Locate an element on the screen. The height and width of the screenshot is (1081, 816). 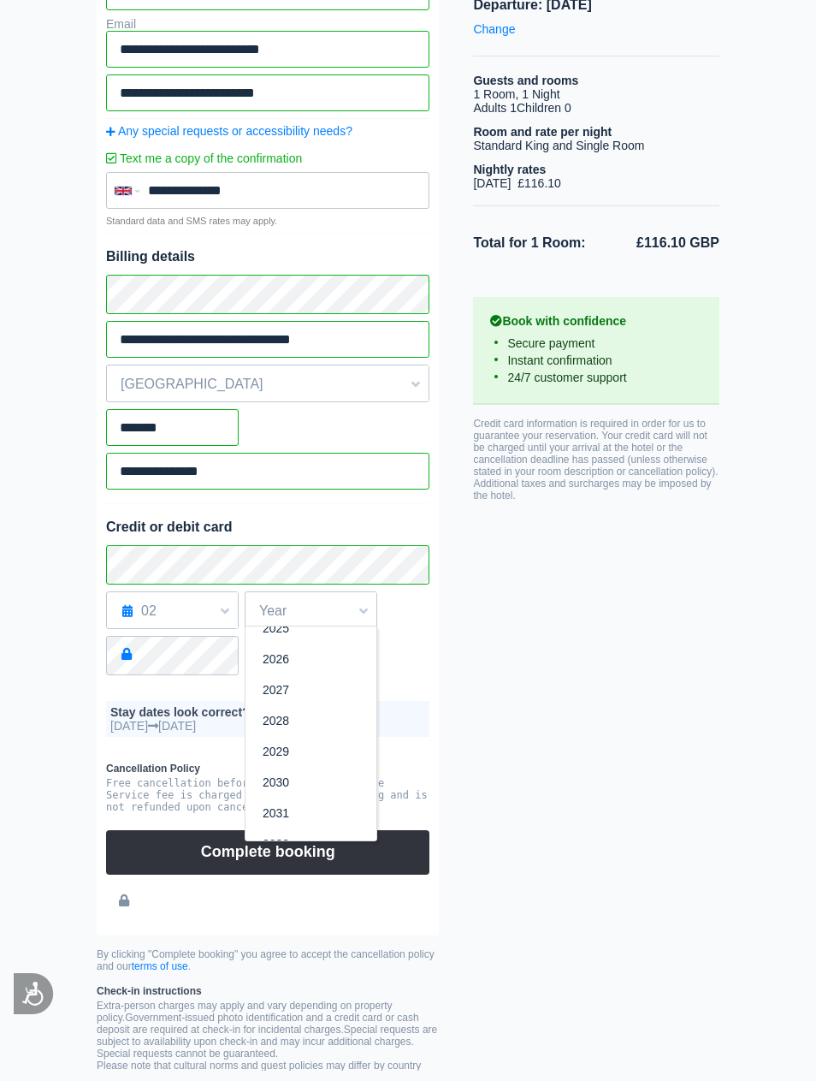
label: 2032 is located at coordinates (311, 844).